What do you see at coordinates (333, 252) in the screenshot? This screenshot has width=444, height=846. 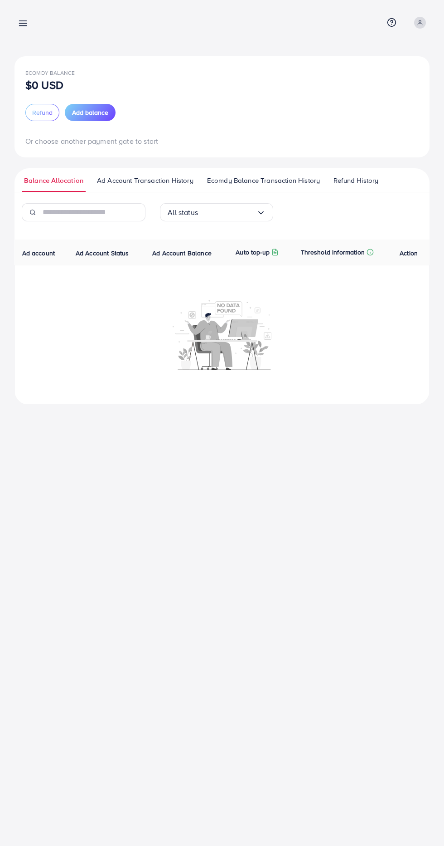 I see `p: Threshold information` at bounding box center [333, 252].